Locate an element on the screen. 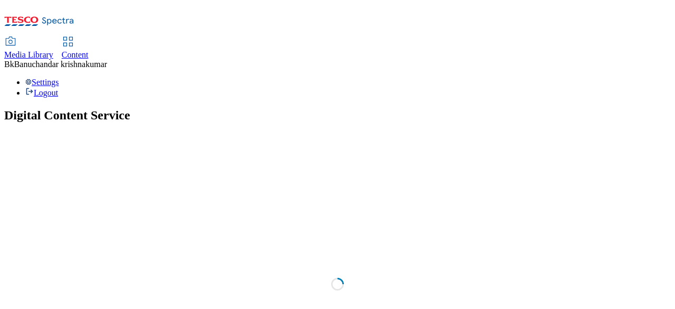 Image resolution: width=675 pixels, height=309 pixels. span: Media Library is located at coordinates (28, 54).